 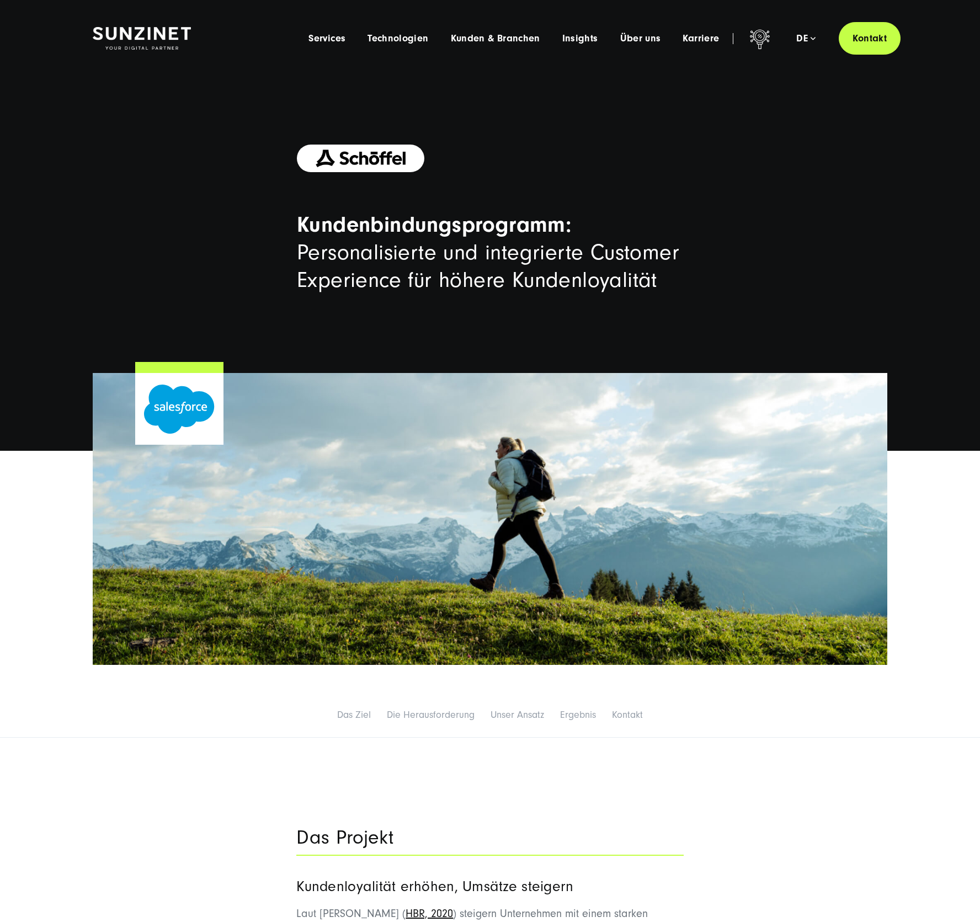 What do you see at coordinates (806, 39) in the screenshot?
I see `div: de` at bounding box center [806, 39].